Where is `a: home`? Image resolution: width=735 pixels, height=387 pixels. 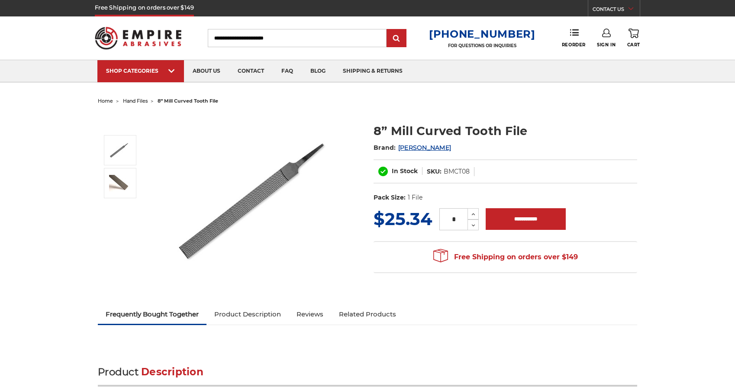
a: home is located at coordinates (105, 101).